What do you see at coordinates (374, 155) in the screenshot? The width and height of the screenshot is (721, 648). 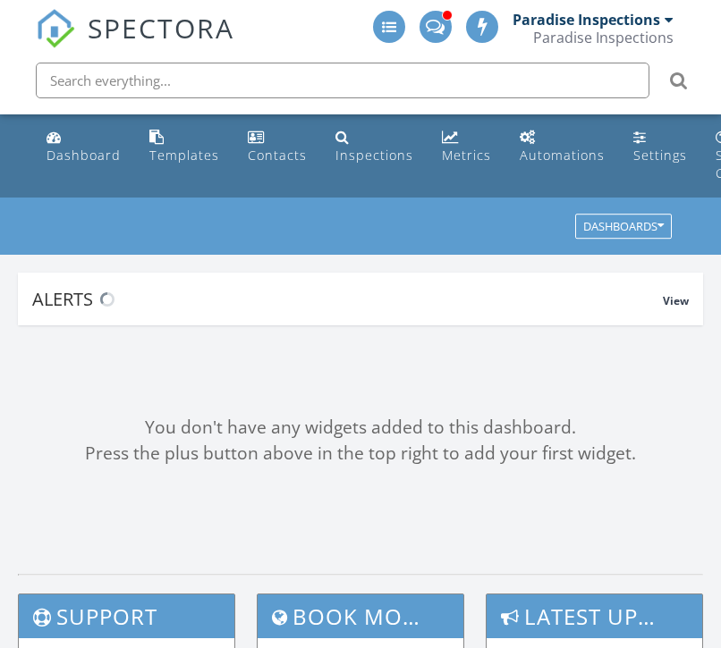 I see `div: Inspections` at bounding box center [374, 155].